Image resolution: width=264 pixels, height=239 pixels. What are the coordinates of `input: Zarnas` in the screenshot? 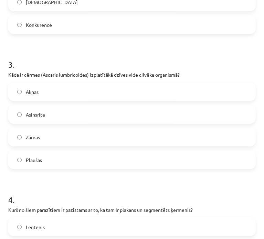 It's located at (19, 137).